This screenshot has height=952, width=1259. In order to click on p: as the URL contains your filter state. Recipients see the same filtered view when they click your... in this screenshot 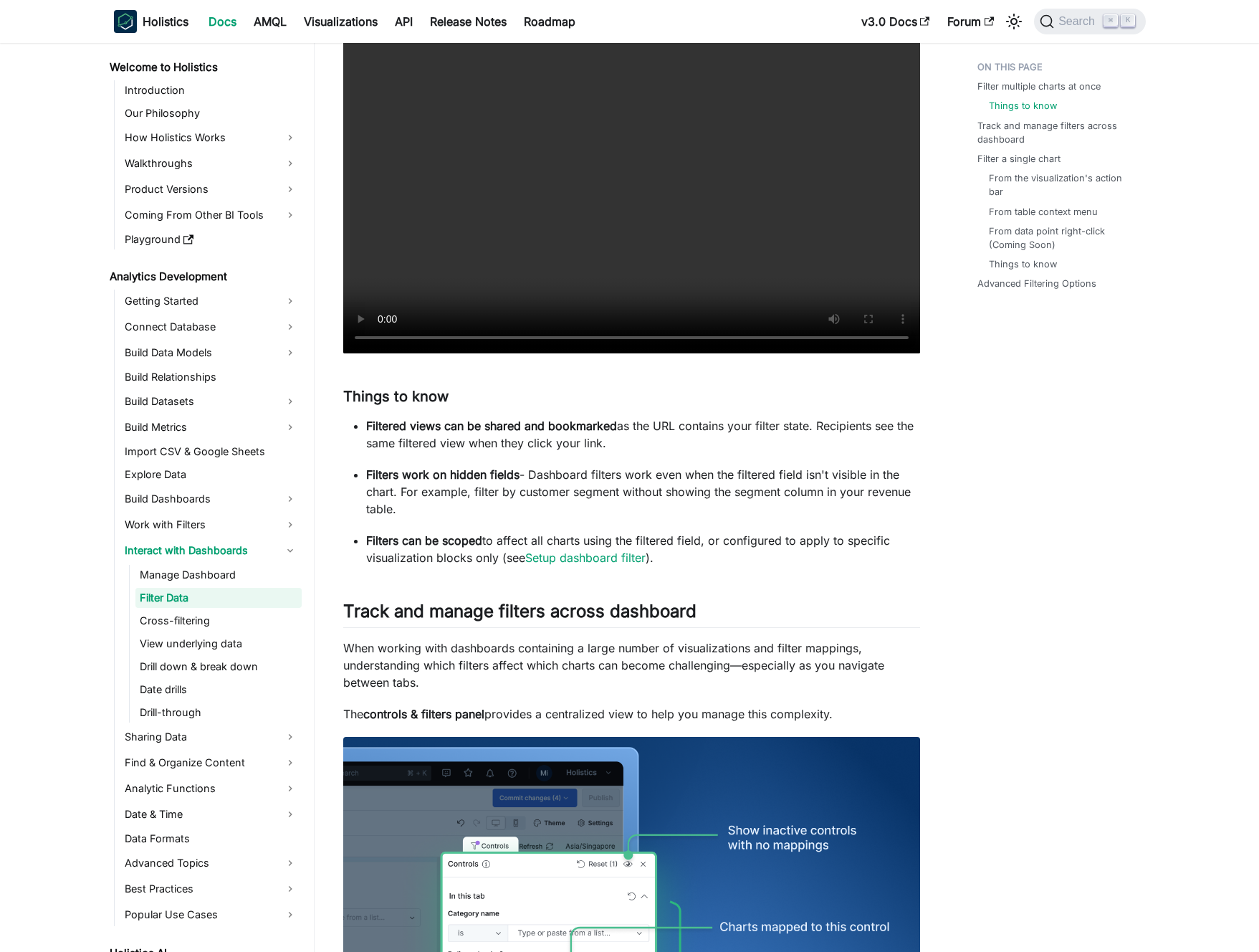, I will do `click(643, 435)`.